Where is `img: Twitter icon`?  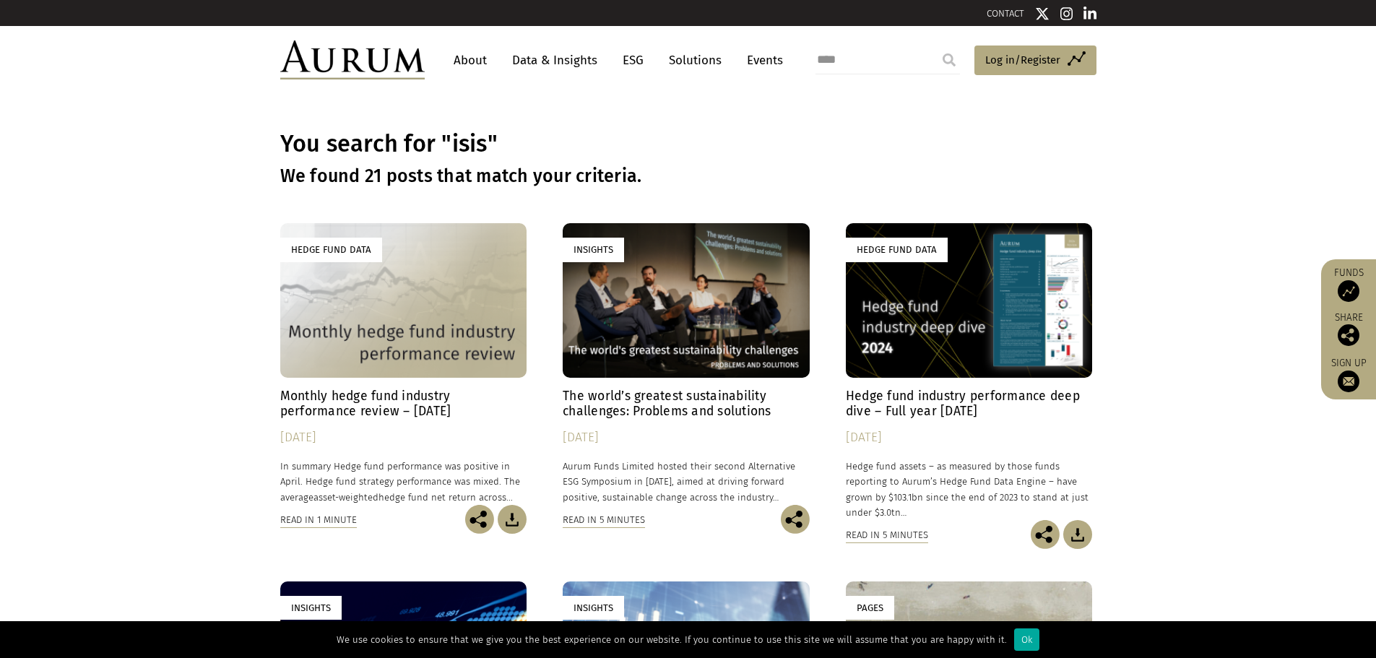 img: Twitter icon is located at coordinates (1042, 14).